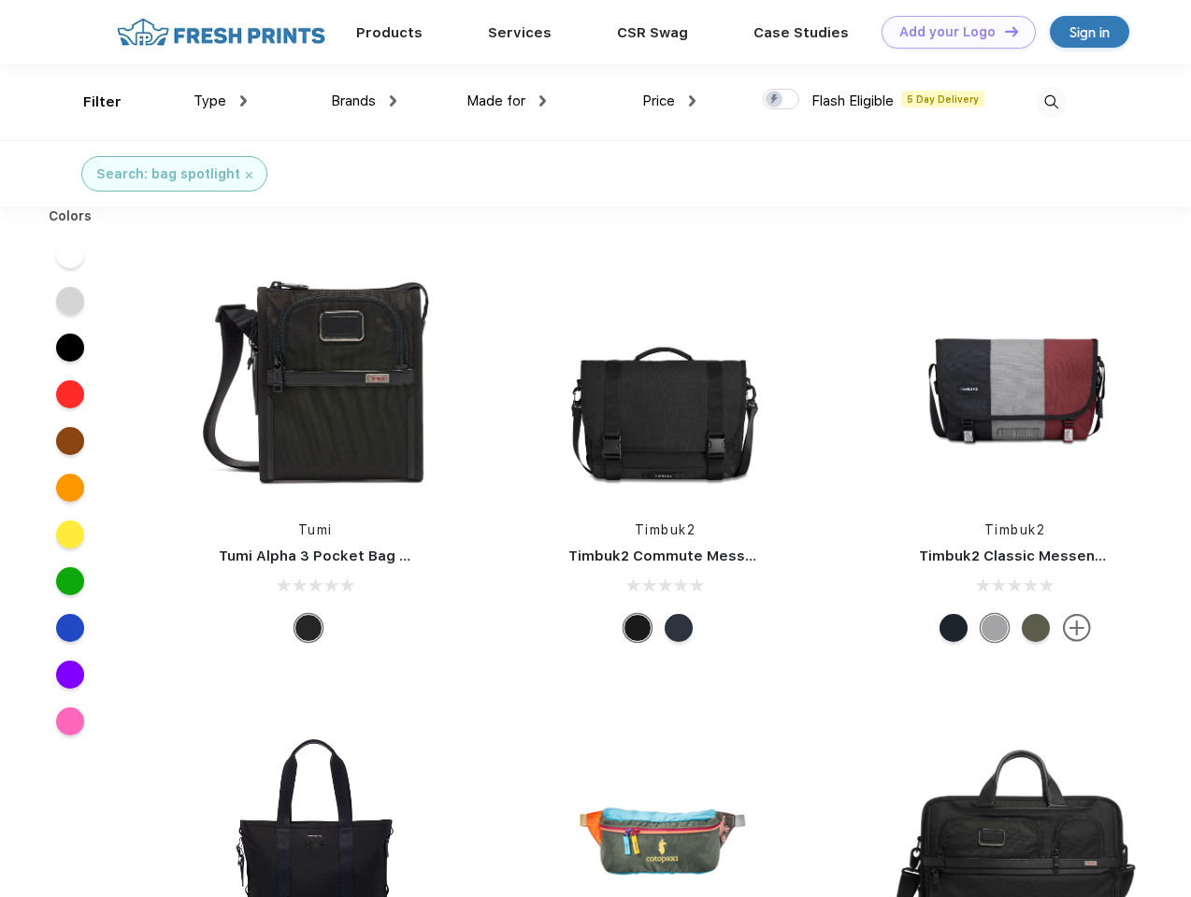 The image size is (1191, 897). I want to click on a: Timbuk2 Commute Messenger Bag, so click(693, 556).